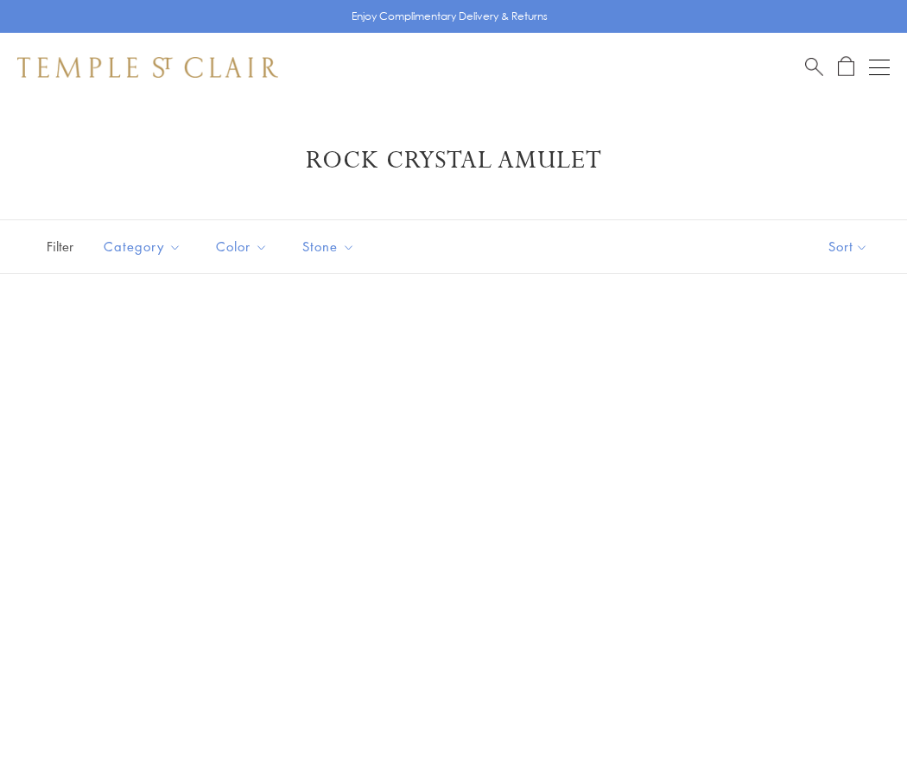  What do you see at coordinates (449, 16) in the screenshot?
I see `p: Enjoy Complimentary Delivery & Returns` at bounding box center [449, 16].